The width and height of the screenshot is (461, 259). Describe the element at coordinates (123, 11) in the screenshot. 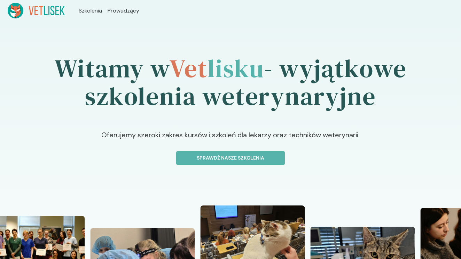

I see `span: Prowadzący` at that location.